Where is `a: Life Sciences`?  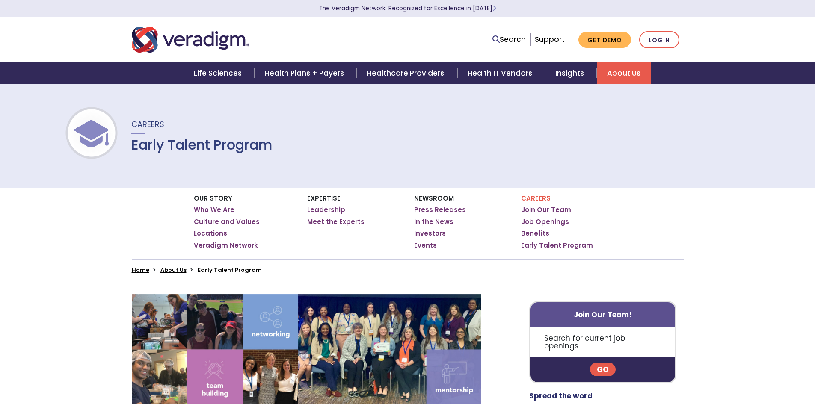
a: Life Sciences is located at coordinates (219, 73).